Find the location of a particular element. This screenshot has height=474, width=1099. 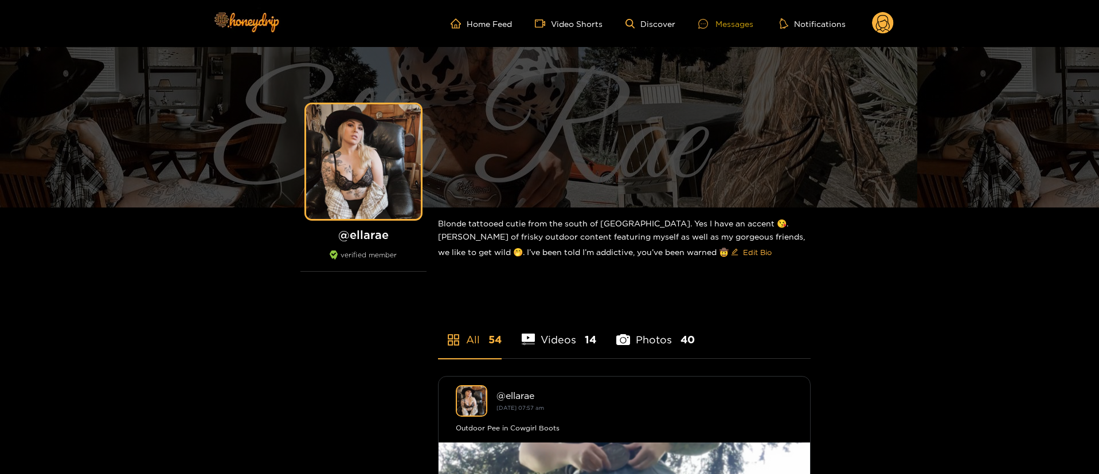

a: Home Feed is located at coordinates (481, 23).